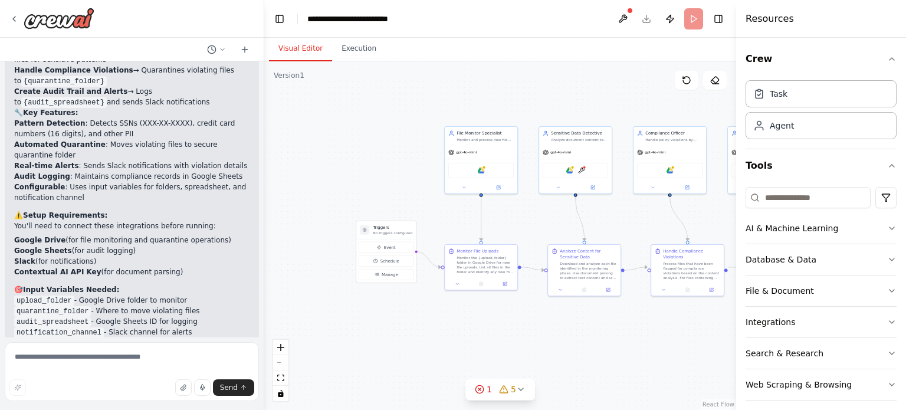  Describe the element at coordinates (769, 19) in the screenshot. I see `h4: Resources` at that location.